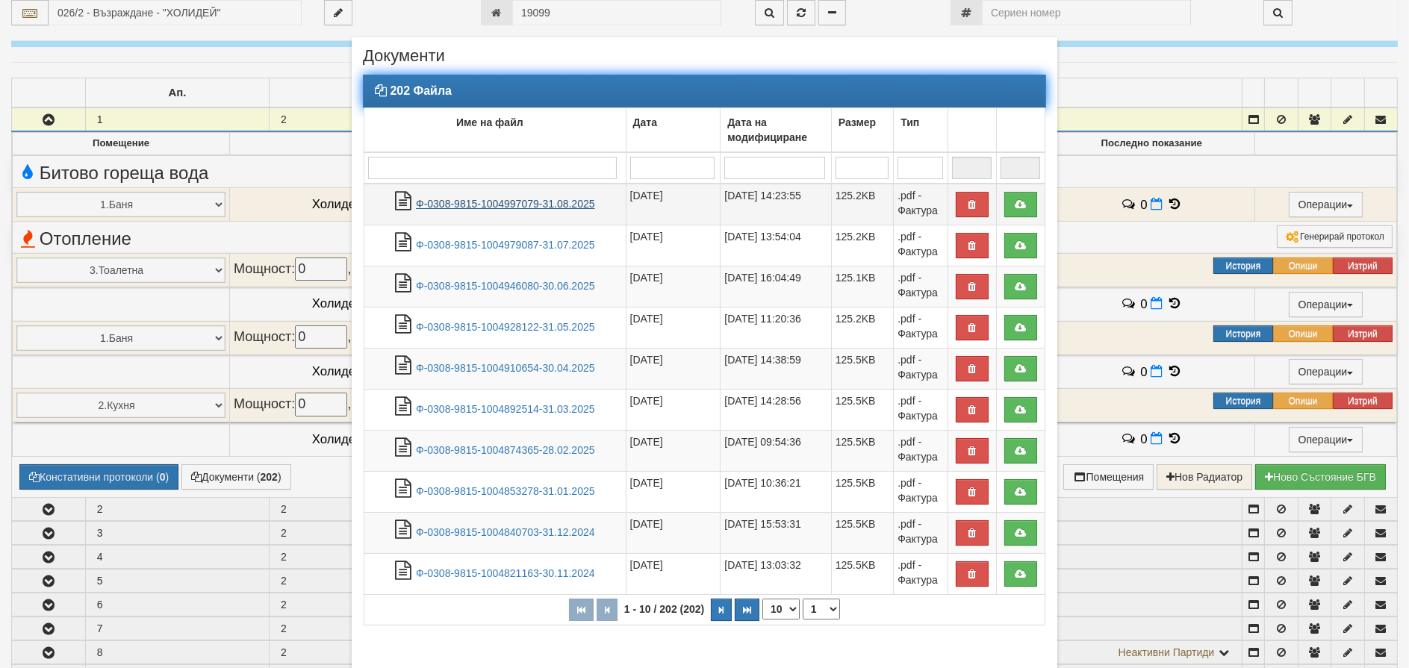 This screenshot has height=668, width=1409. What do you see at coordinates (506, 368) in the screenshot?
I see `a: Ф-0308-9815-1004910654-30.04.2025` at bounding box center [506, 368].